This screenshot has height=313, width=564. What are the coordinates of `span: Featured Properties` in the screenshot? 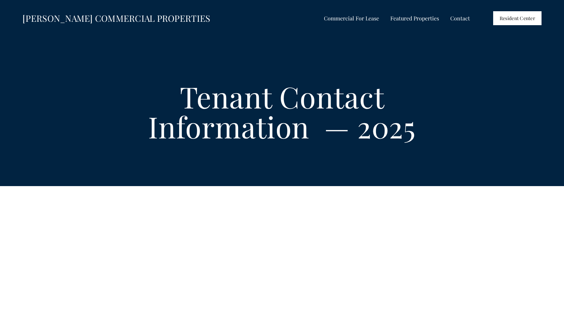 It's located at (414, 18).